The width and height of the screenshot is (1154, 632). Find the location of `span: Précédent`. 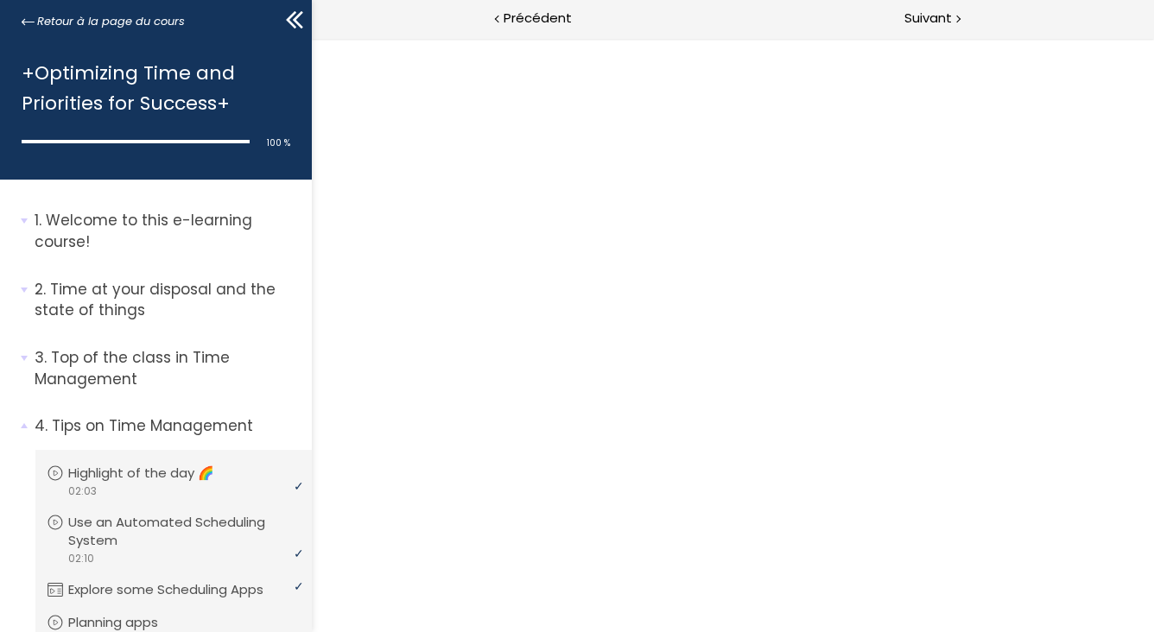

span: Précédent is located at coordinates (537, 18).